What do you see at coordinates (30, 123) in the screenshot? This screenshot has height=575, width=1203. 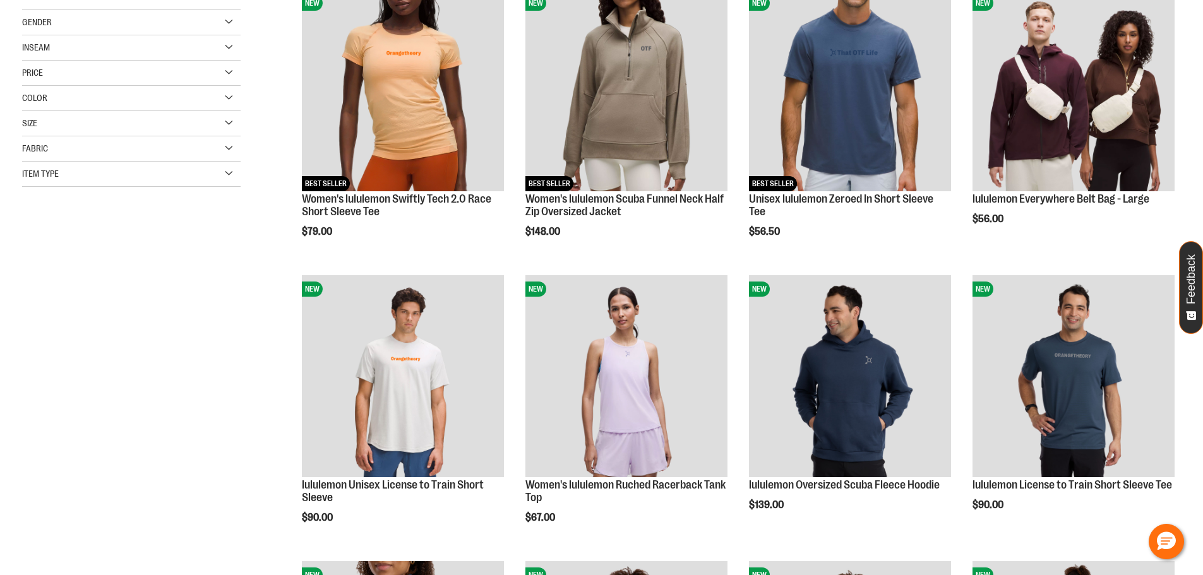 I see `span: Size` at bounding box center [30, 123].